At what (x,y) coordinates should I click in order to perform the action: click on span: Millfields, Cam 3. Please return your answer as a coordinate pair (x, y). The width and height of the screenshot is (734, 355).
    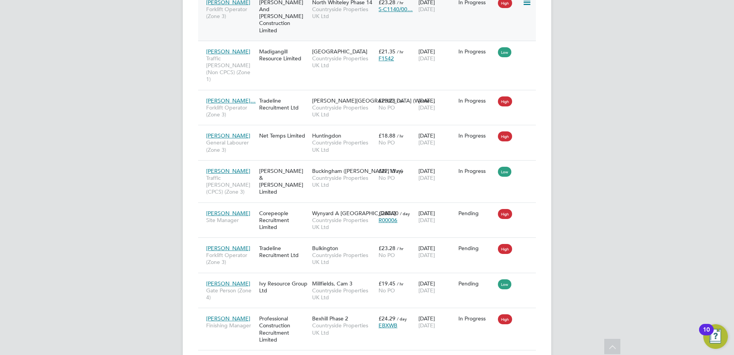
    Looking at the image, I should click on (332, 283).